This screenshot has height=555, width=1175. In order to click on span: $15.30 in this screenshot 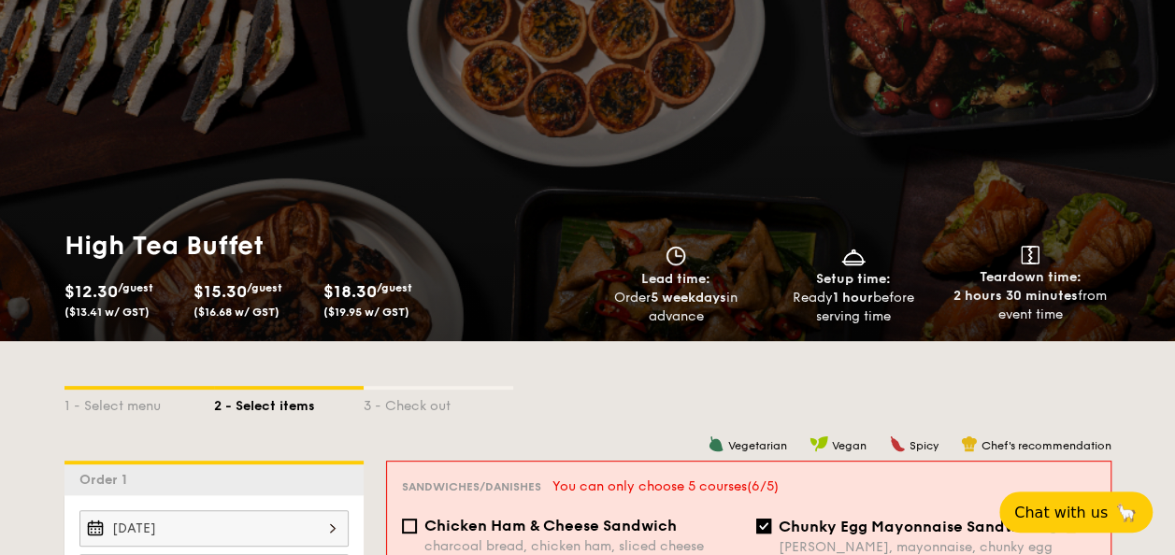, I will do `click(220, 292)`.